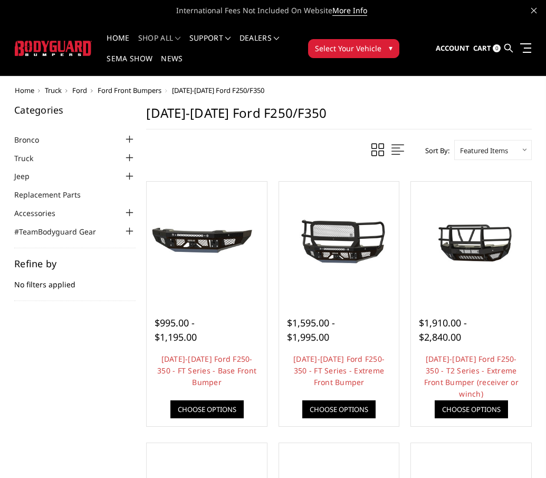 Image resolution: width=546 pixels, height=478 pixels. Describe the element at coordinates (471, 242) in the screenshot. I see `a: 2023-2025 Ford F250-350 - T2 Series - Extreme Front Bumper (receiver or winch) 2023-2025 Ford F25...` at that location.